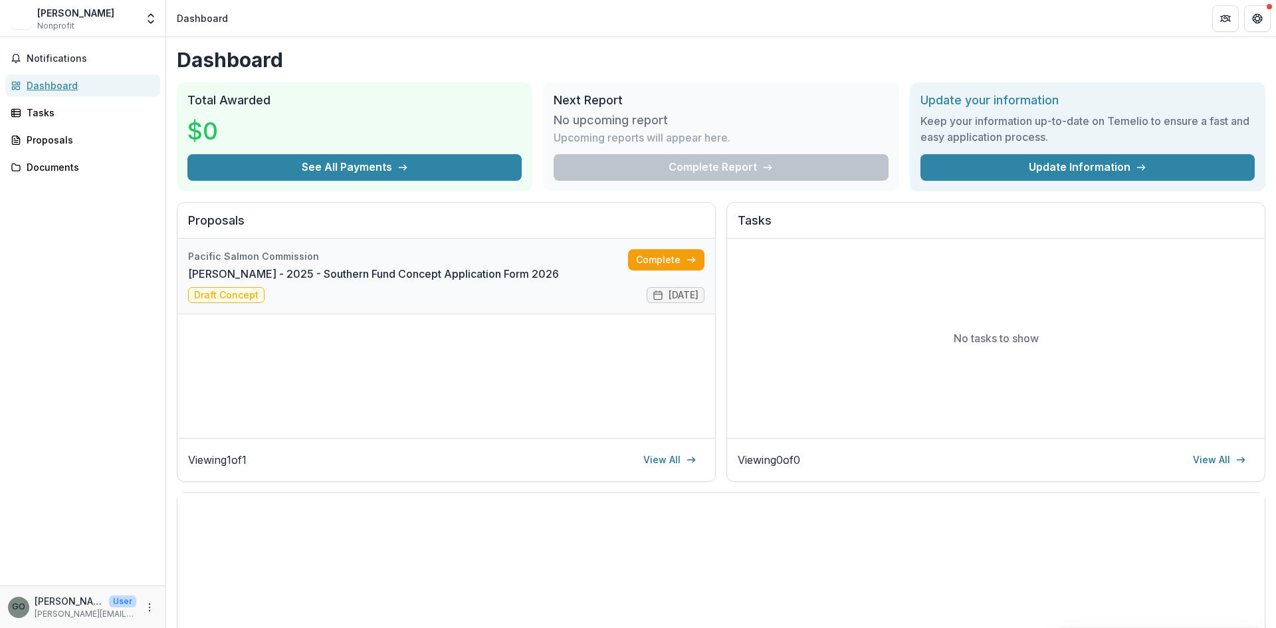  I want to click on button: See All Payments, so click(354, 167).